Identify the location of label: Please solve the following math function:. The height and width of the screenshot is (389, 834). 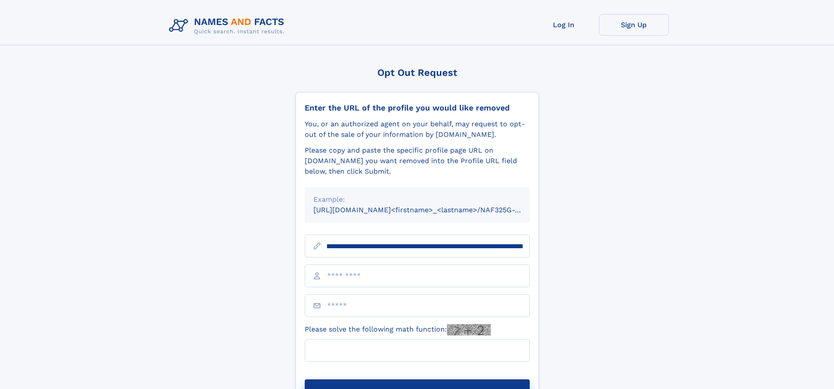
(398, 329).